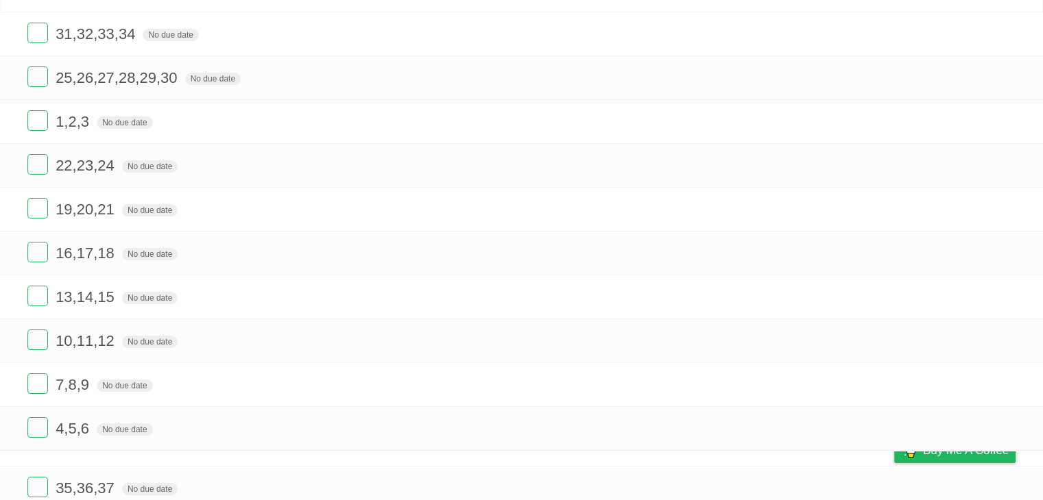  What do you see at coordinates (118, 77) in the screenshot?
I see `span: 25,26,27,28,29,30` at bounding box center [118, 77].